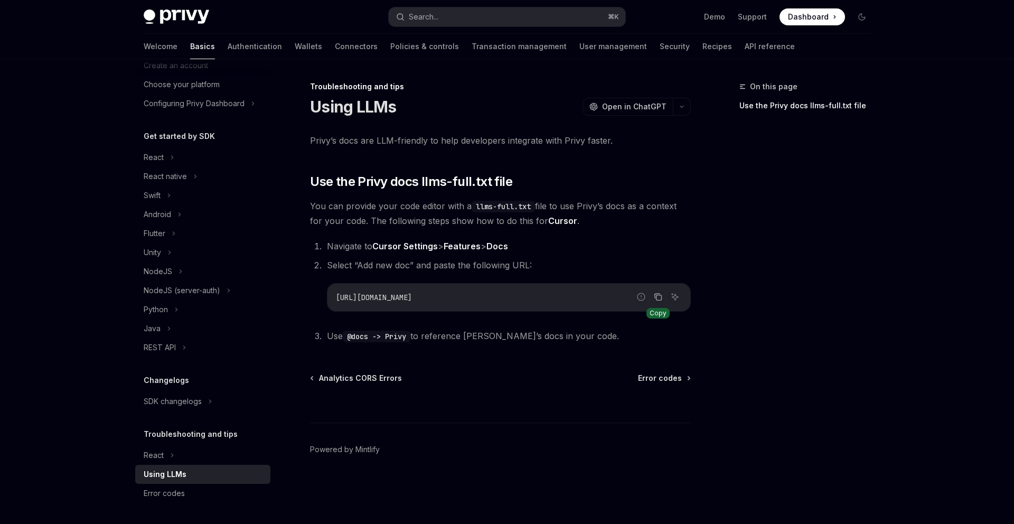 The height and width of the screenshot is (524, 1014). Describe the element at coordinates (203, 290) in the screenshot. I see `button: NodeJS (server-auth)` at that location.